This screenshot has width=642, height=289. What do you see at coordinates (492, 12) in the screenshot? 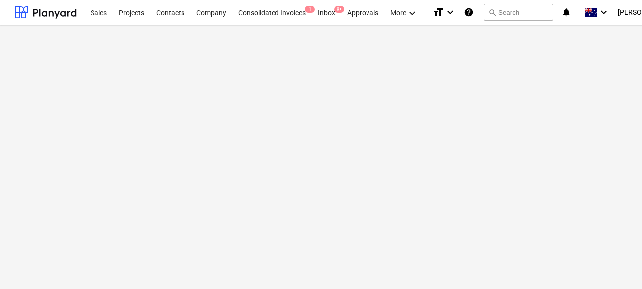
I see `span: search` at bounding box center [492, 12].